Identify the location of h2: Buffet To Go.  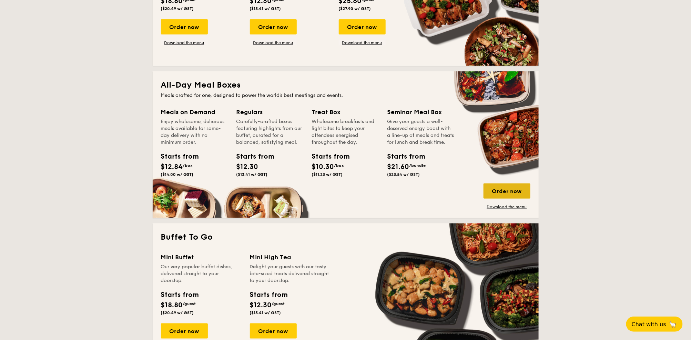
(346, 237).